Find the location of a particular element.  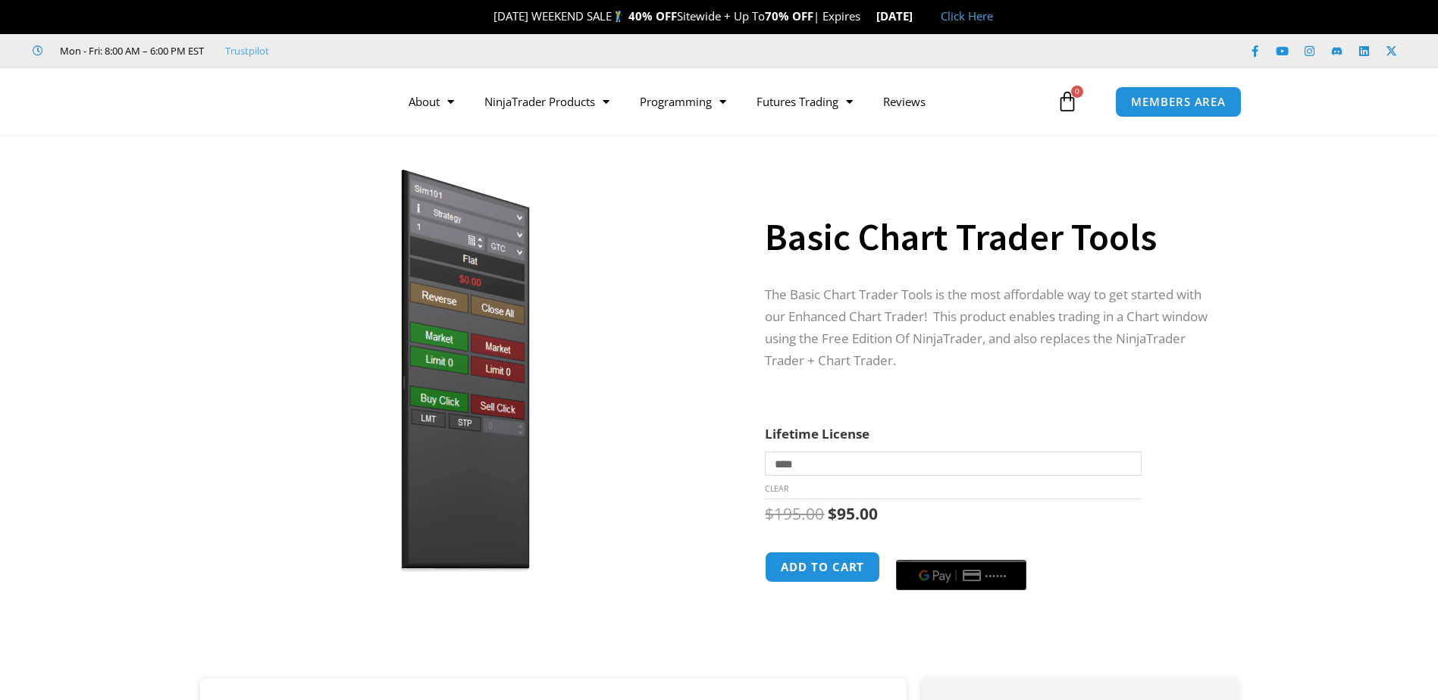

img: BasicTools is located at coordinates (465, 371).